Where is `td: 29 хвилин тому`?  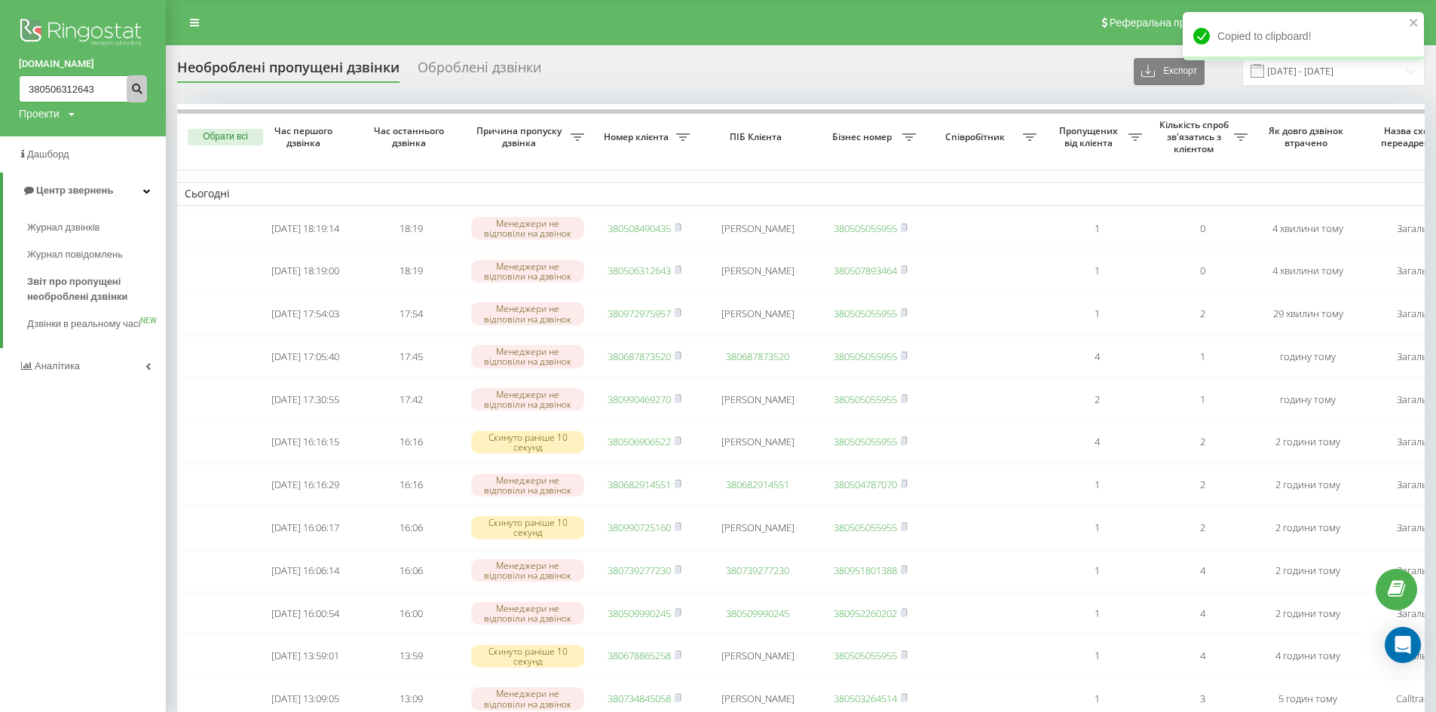
td: 29 хвилин тому is located at coordinates (1308, 314).